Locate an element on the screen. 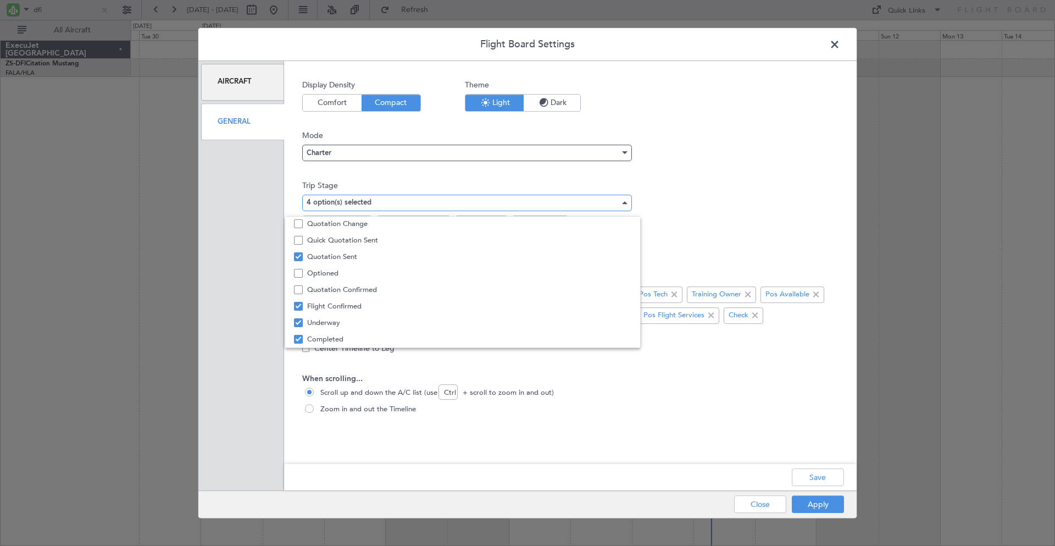  span: Underway is located at coordinates (469, 323).